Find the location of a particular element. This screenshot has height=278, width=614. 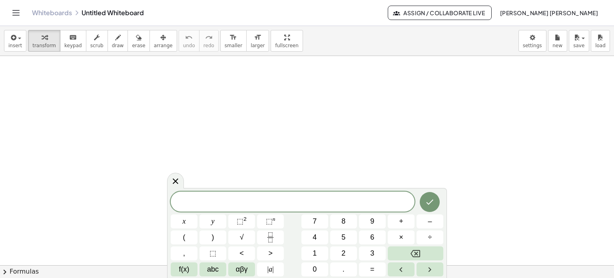

button: Functions is located at coordinates (184, 269).